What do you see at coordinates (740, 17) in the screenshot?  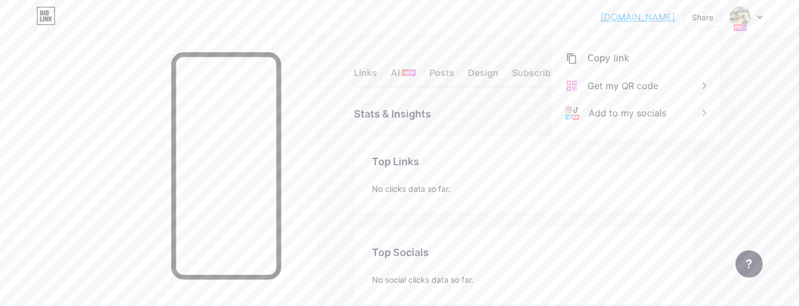 I see `img: pinupaviator` at bounding box center [740, 17].